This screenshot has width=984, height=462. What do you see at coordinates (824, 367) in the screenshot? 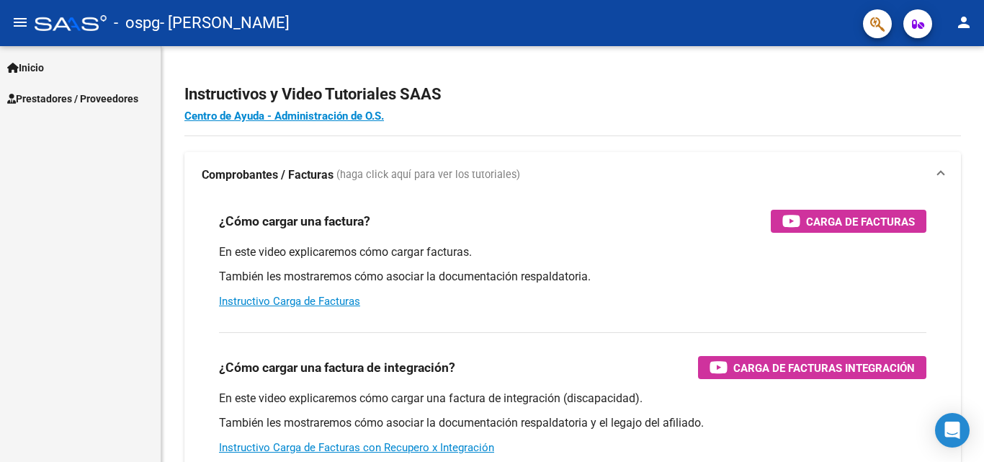
I see `span: Carga de Facturas Integración` at bounding box center [824, 367].